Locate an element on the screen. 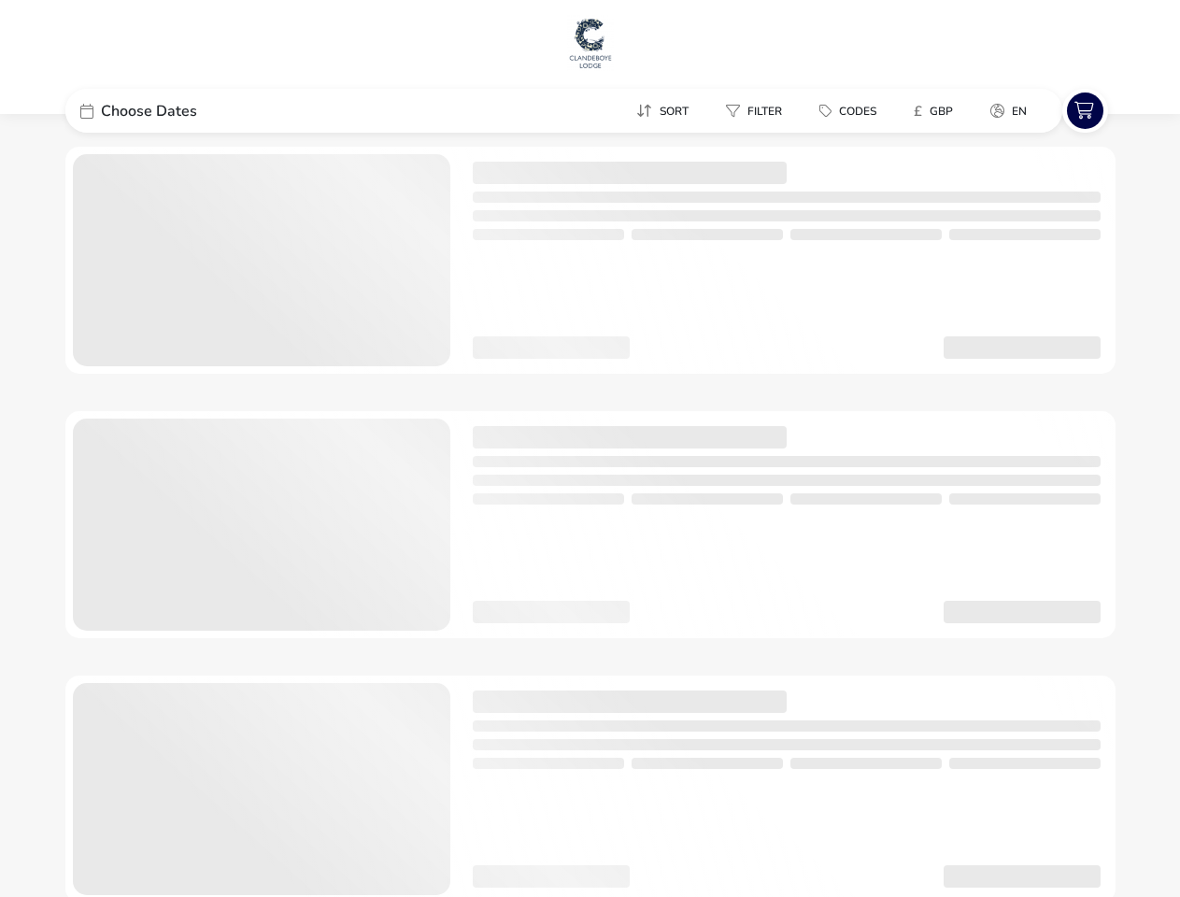 This screenshot has width=1180, height=897. a: Main Website is located at coordinates (591, 43).